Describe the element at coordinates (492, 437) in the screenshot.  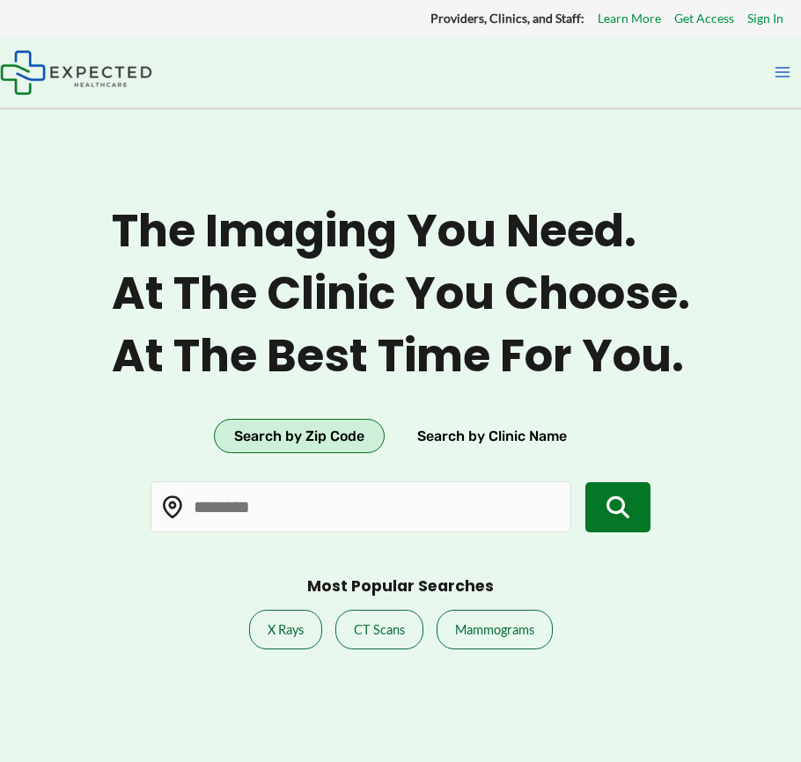
I see `button: Search by Clinic Name` at that location.